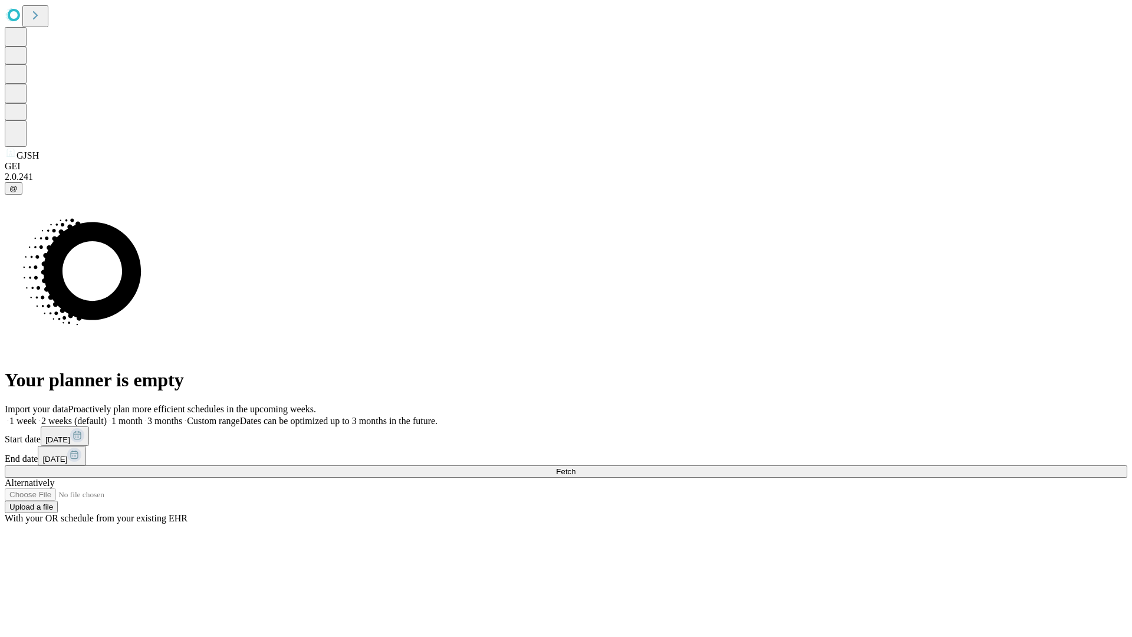 This screenshot has width=1132, height=637. Describe the element at coordinates (127, 420) in the screenshot. I see `span: 1 month` at that location.